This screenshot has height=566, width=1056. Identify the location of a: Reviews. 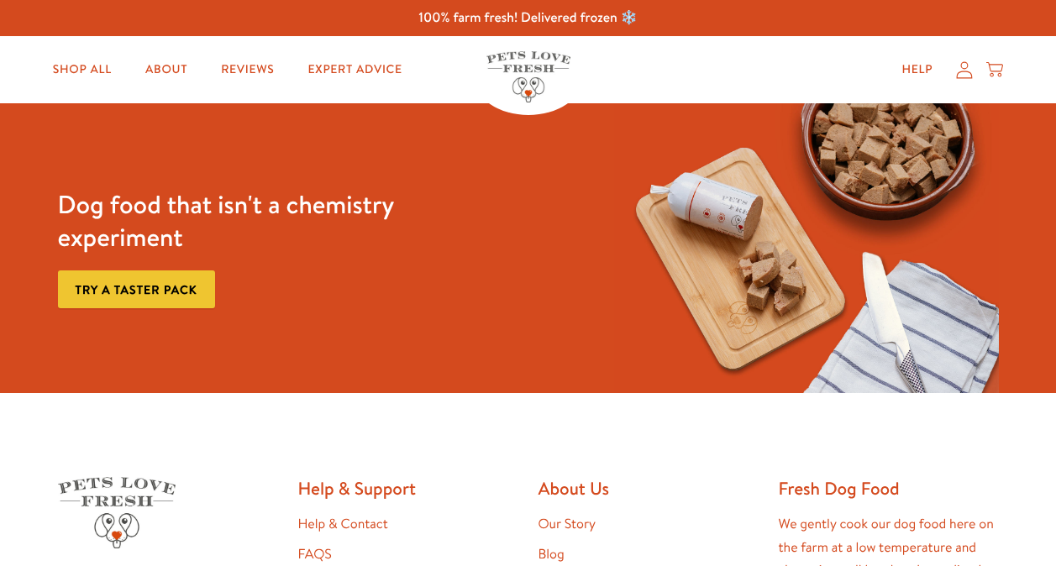
(247, 70).